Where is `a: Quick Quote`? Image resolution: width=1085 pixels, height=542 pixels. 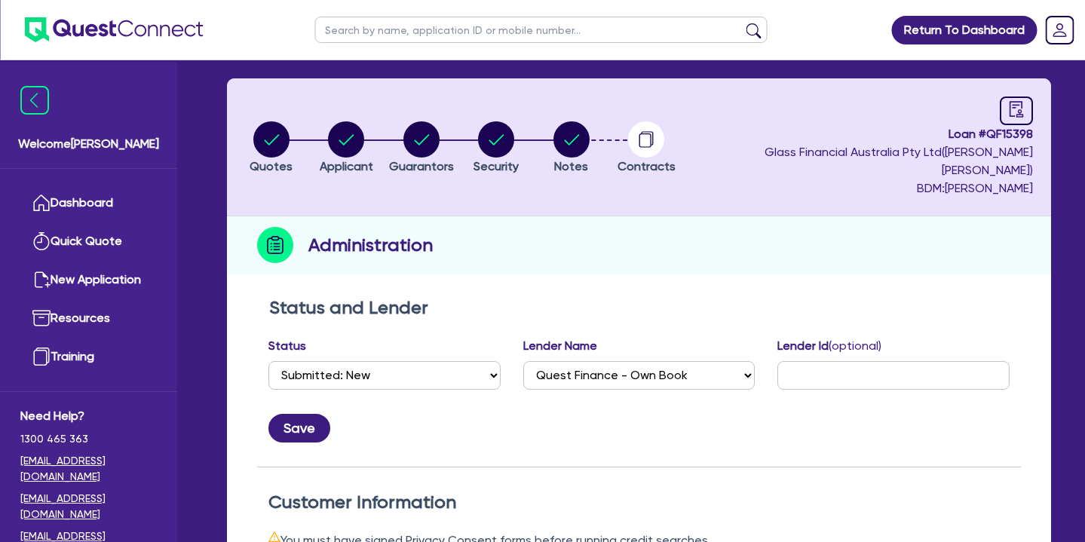
a: Quick Quote is located at coordinates (88, 241).